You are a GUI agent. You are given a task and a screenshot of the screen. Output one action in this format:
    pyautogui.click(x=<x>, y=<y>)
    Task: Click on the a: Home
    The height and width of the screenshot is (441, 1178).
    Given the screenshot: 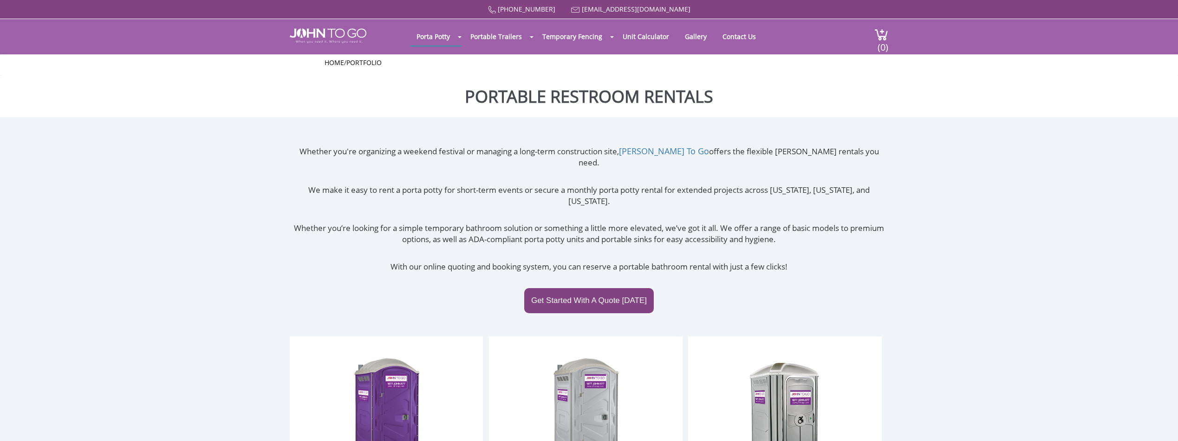 What is the action you would take?
    pyautogui.click(x=334, y=62)
    